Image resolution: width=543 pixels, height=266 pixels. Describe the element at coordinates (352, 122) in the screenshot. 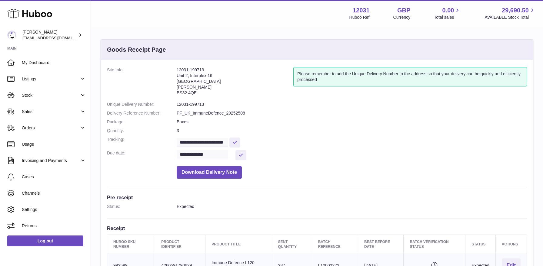

I see `dd: Boxes` at that location.